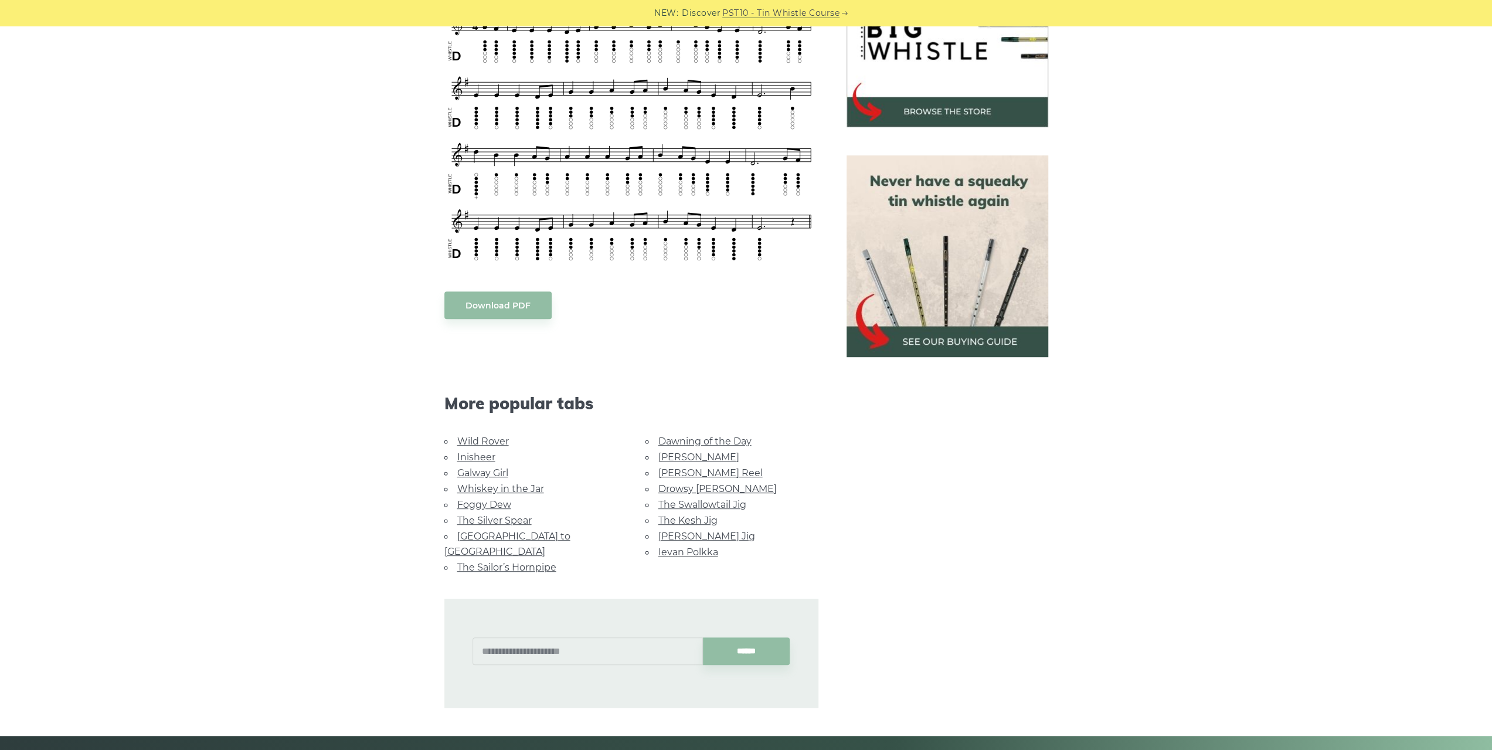  I want to click on a: The Swallowtail Jig, so click(702, 504).